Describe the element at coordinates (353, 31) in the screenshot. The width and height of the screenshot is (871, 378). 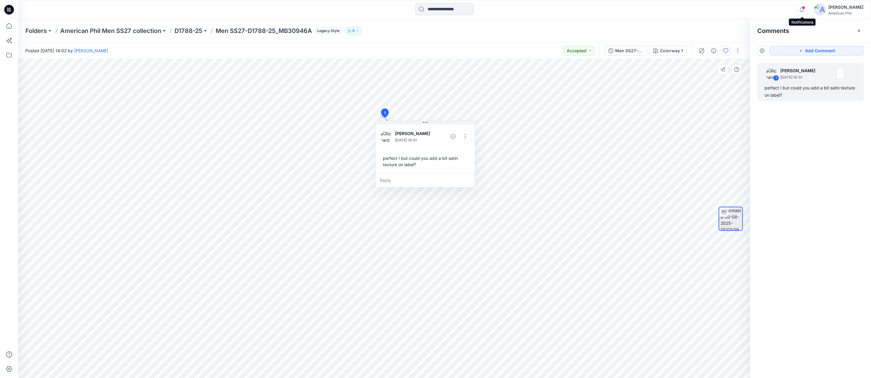
I see `p: 5` at that location.